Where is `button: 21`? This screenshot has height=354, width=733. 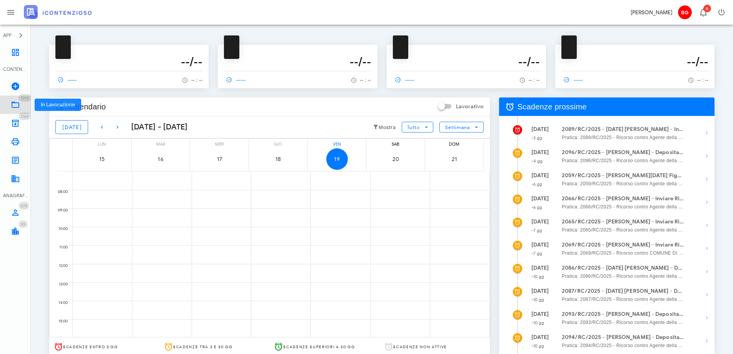 button: 21 is located at coordinates (455, 159).